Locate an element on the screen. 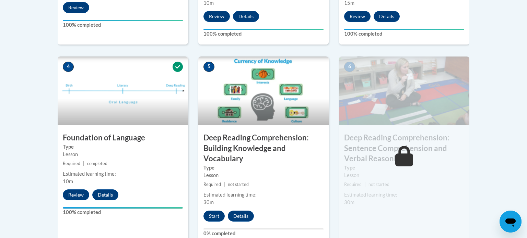  span: completed is located at coordinates (97, 164).